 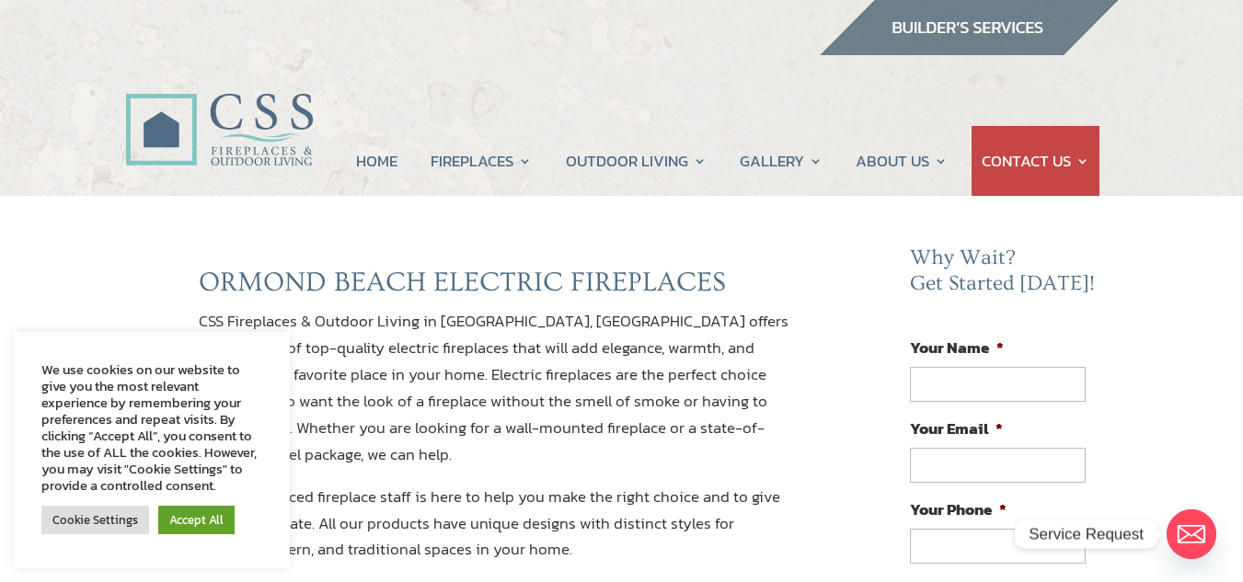 What do you see at coordinates (494, 532) in the screenshot?
I see `p: Our experienced fireplace staff is here to help you make the right choice and to give you an esti...` at bounding box center [494, 532].